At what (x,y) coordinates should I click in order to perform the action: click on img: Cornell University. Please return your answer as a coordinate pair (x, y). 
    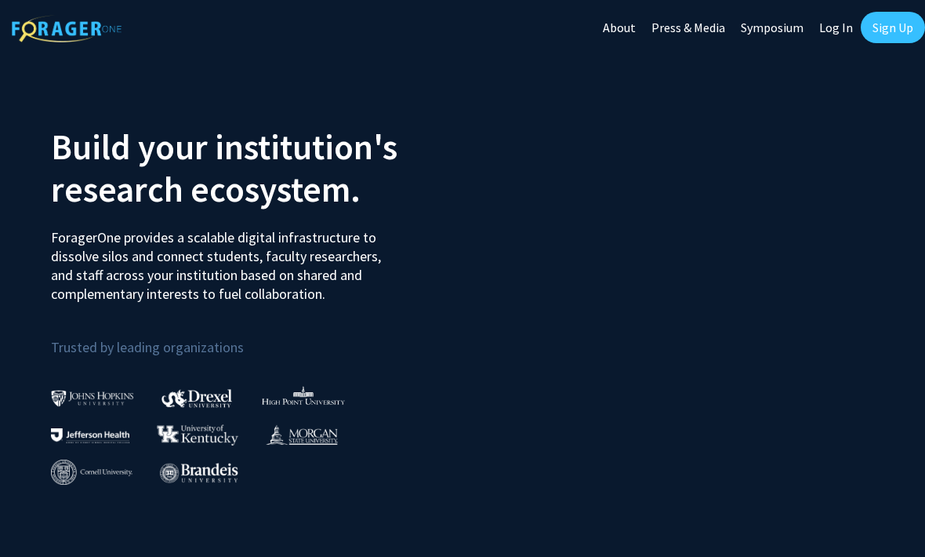
    Looking at the image, I should click on (92, 472).